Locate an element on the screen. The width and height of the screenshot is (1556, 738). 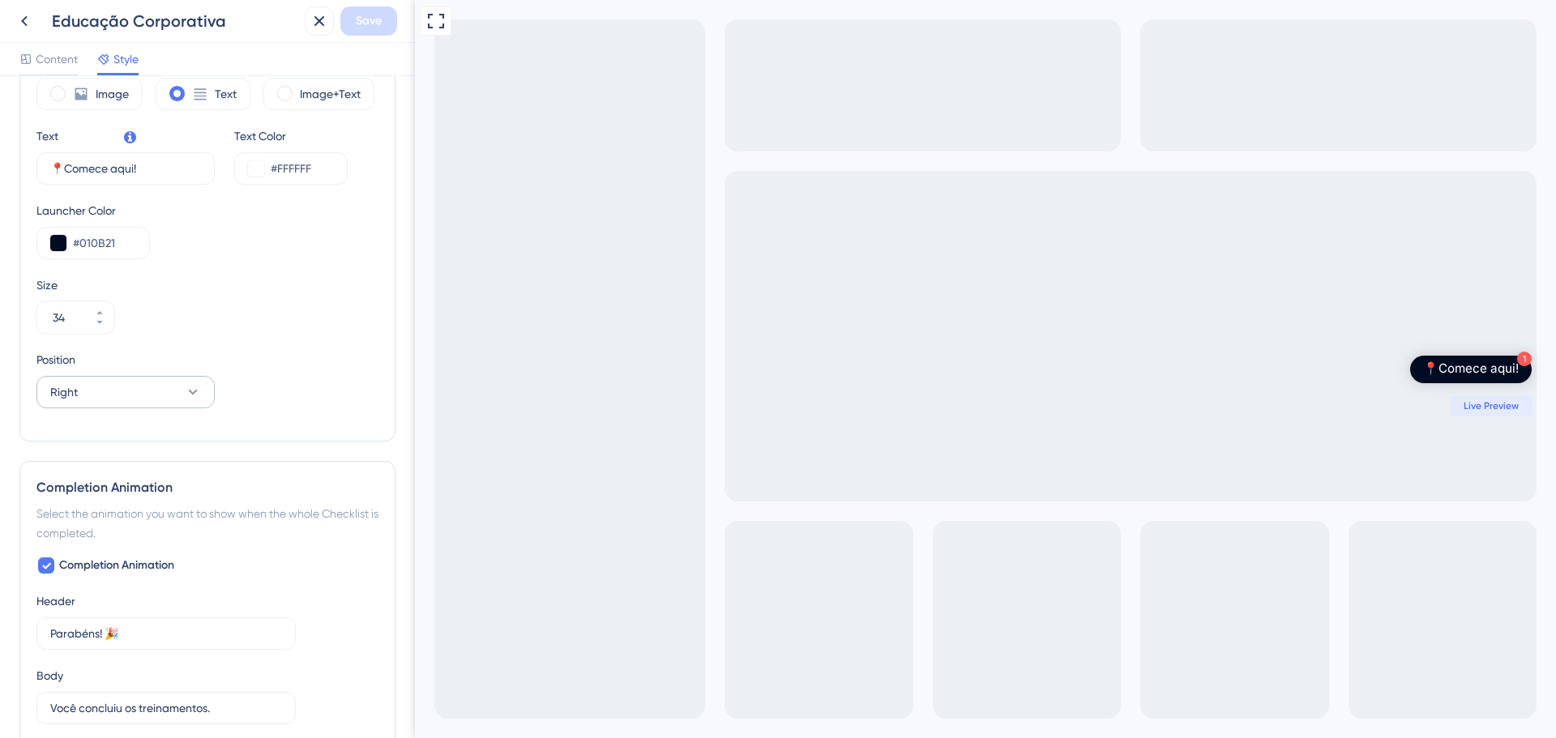
span: Right is located at coordinates (64, 392).